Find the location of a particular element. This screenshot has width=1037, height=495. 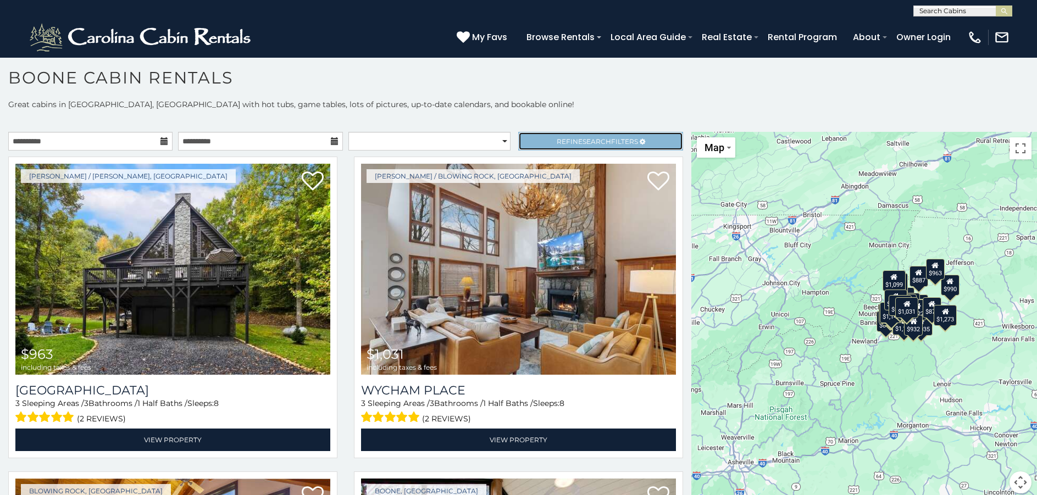

button: Toggle fullscreen view is located at coordinates (1021, 148).